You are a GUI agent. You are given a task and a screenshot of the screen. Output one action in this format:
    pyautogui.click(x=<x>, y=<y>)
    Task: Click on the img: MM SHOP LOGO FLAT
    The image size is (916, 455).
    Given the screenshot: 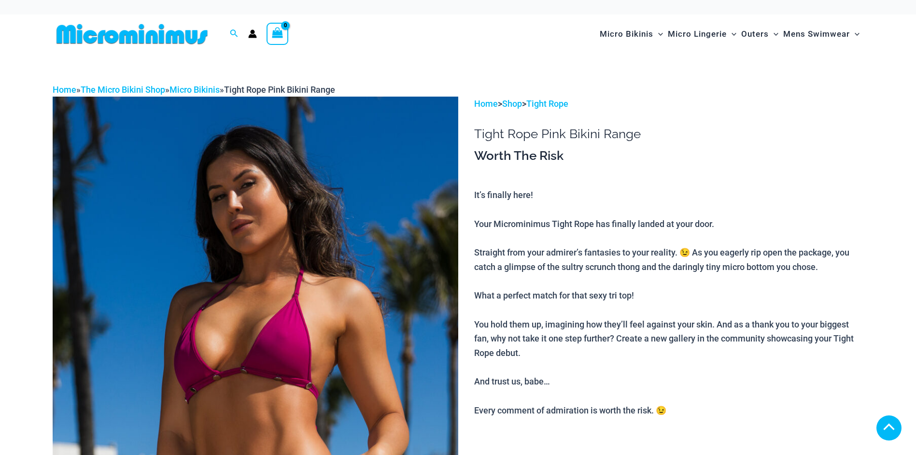 What is the action you would take?
    pyautogui.click(x=132, y=34)
    